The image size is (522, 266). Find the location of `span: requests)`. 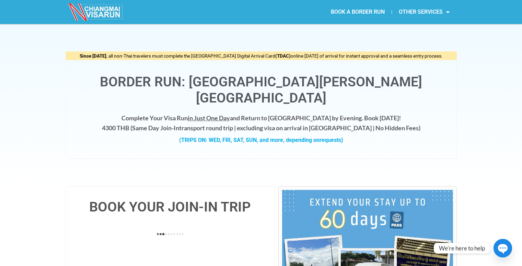

span: requests) is located at coordinates (331, 140).